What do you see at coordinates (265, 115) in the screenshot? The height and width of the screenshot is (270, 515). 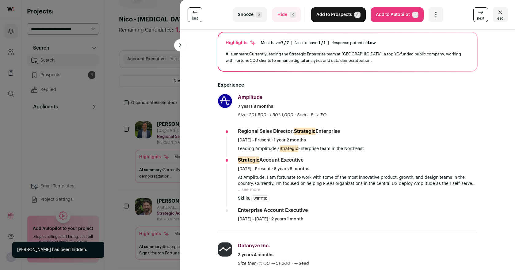 I see `span: Size: 201-500 → 501-1,000` at bounding box center [265, 115].